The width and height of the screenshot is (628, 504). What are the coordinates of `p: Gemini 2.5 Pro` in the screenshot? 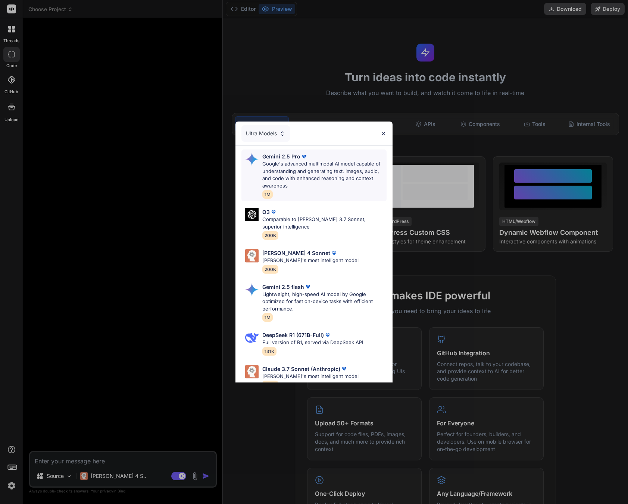 It's located at (281, 156).